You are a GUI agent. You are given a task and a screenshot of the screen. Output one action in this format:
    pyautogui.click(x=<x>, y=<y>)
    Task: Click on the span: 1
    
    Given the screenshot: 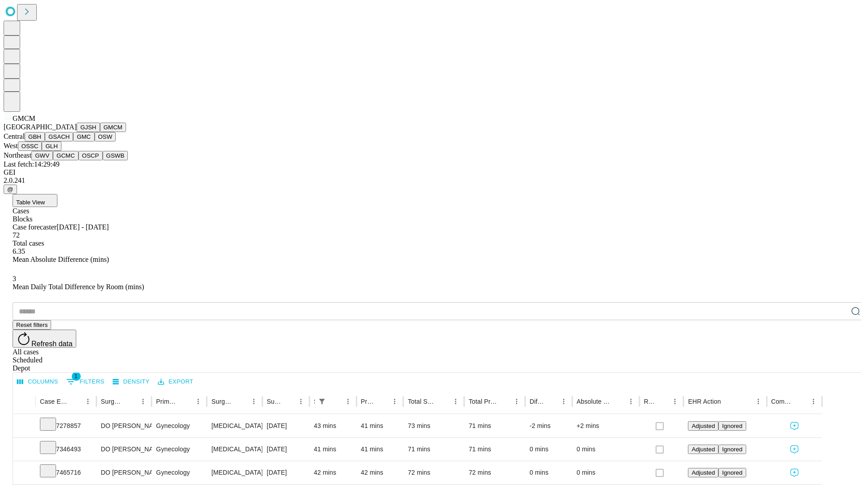 What is the action you would take?
    pyautogui.click(x=76, y=376)
    